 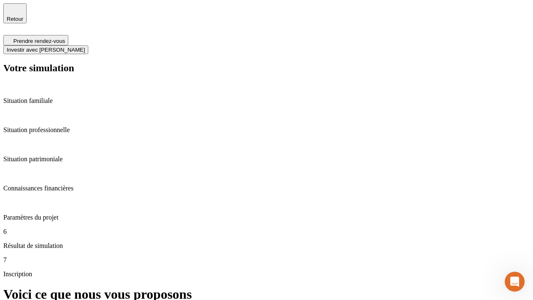 What do you see at coordinates (266, 130) in the screenshot?
I see `p: Situation professionnelle` at bounding box center [266, 130].